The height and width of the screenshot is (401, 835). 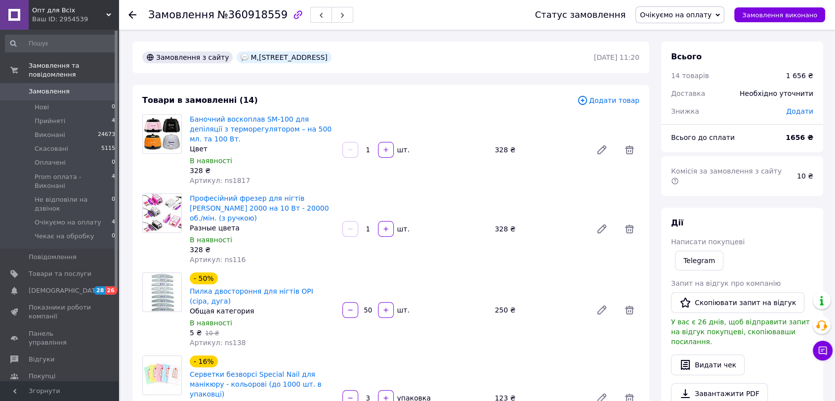 What do you see at coordinates (162, 134) in the screenshot?
I see `img: Баночний воскоплав SM-100 для депіляції з терморегулятором – на 500 мл. та 100 Вт.` at bounding box center [162, 134].